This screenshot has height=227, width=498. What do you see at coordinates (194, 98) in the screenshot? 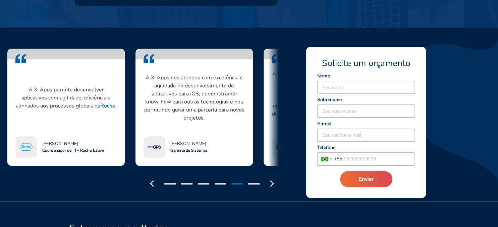
I see `p: A X-Apps nos atendeu com excelência e agilidade no desenvolvimento de aplicativos para iOS, demon...` at bounding box center [194, 98].